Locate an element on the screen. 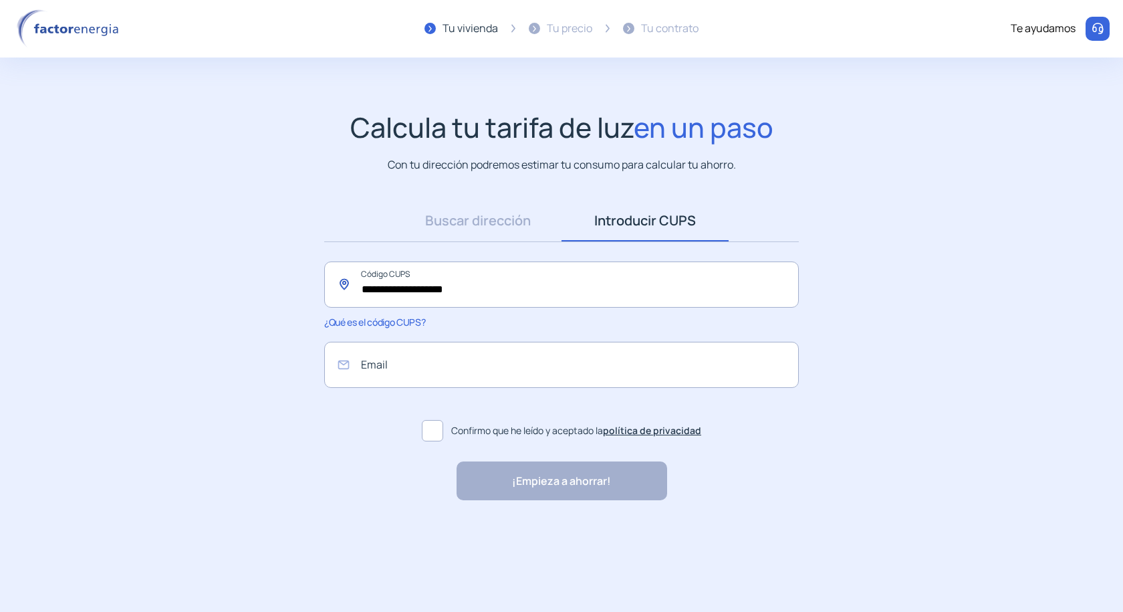  p: Con tu dirección podremos estimar tu consumo para calcular tu ahorro. is located at coordinates (562, 164).